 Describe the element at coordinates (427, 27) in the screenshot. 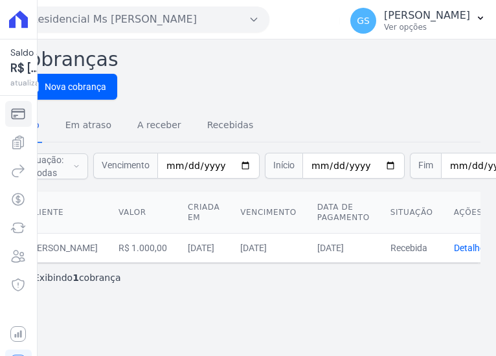

I see `p: Ver opções` at that location.